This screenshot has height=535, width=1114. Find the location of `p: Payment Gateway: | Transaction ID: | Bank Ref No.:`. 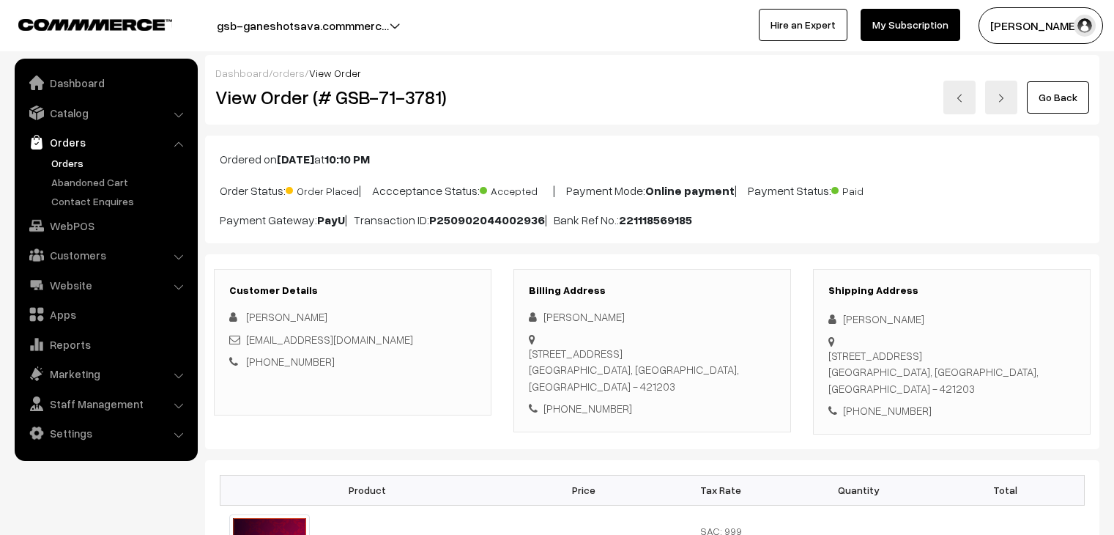

p: Payment Gateway: | Transaction ID: | Bank Ref No.: is located at coordinates (652, 220).